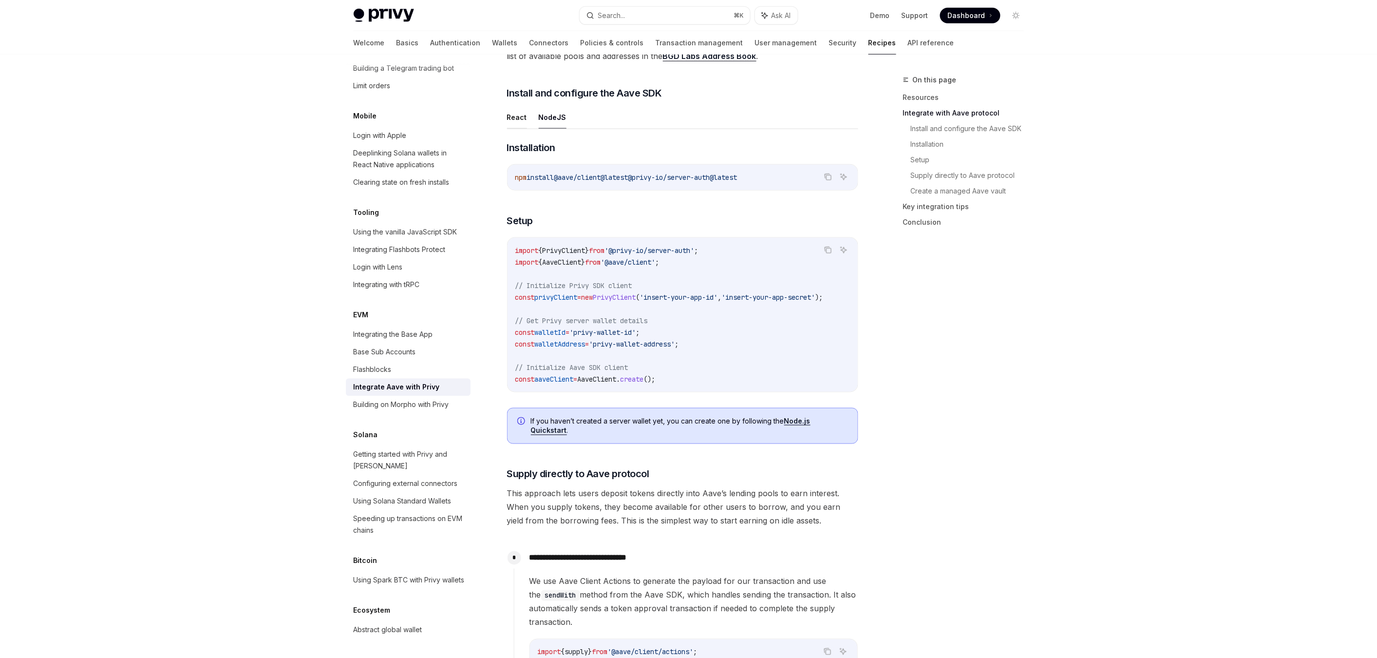  What do you see at coordinates (388, 629) in the screenshot?
I see `div: Abstract global wallet` at bounding box center [388, 629].